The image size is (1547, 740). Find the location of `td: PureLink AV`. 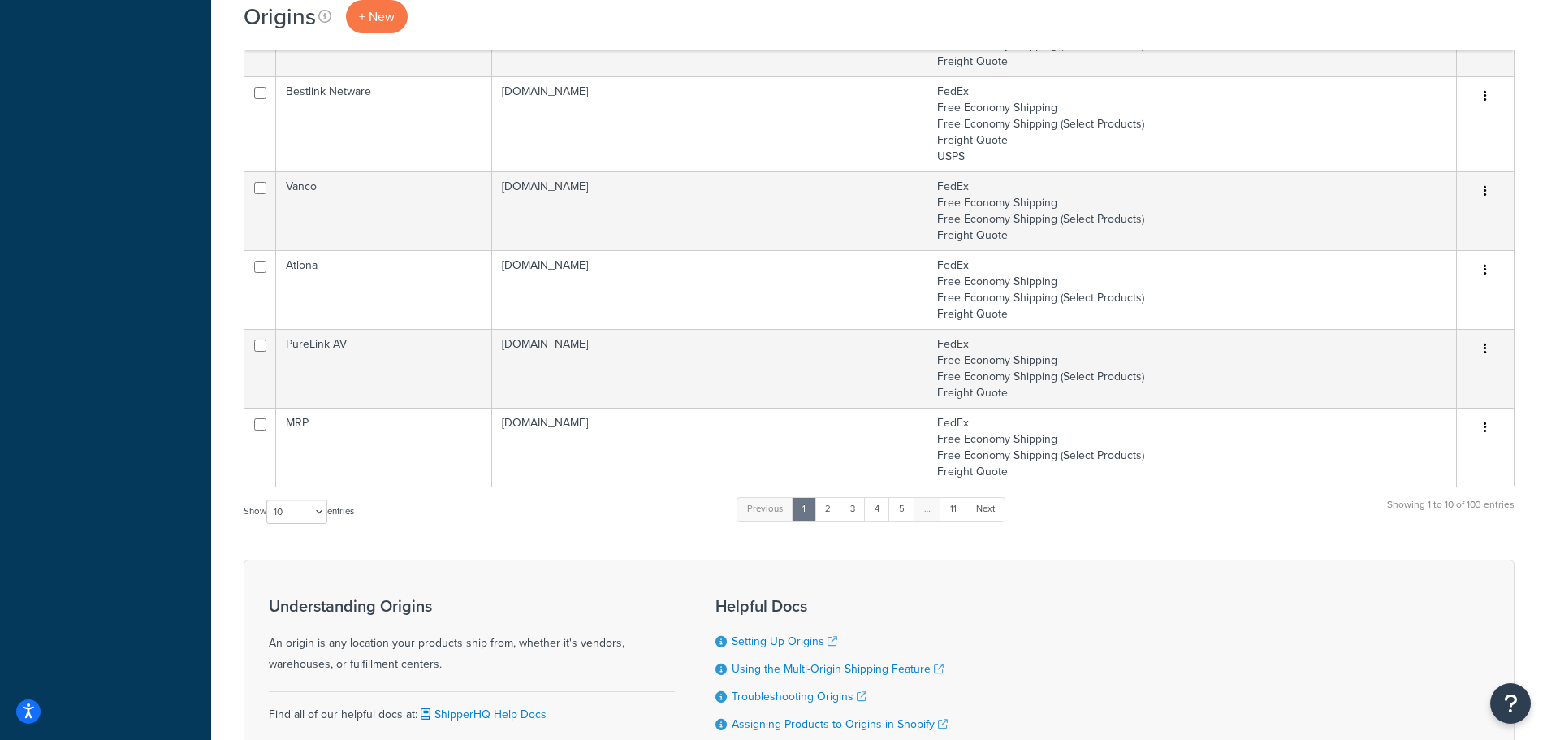

td: PureLink AV is located at coordinates (384, 368).